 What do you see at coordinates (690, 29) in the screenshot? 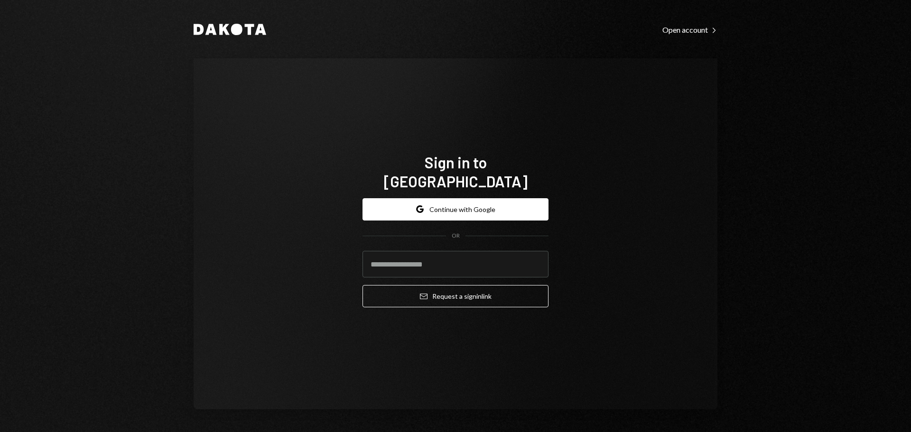
I see `a: Open account` at bounding box center [690, 29].